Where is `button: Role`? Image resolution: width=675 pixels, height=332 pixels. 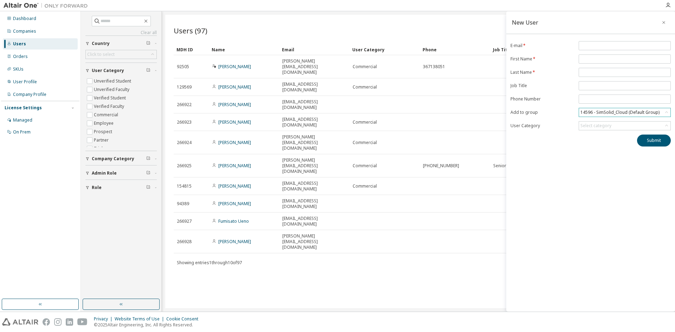
button: Role is located at coordinates (121, 188).